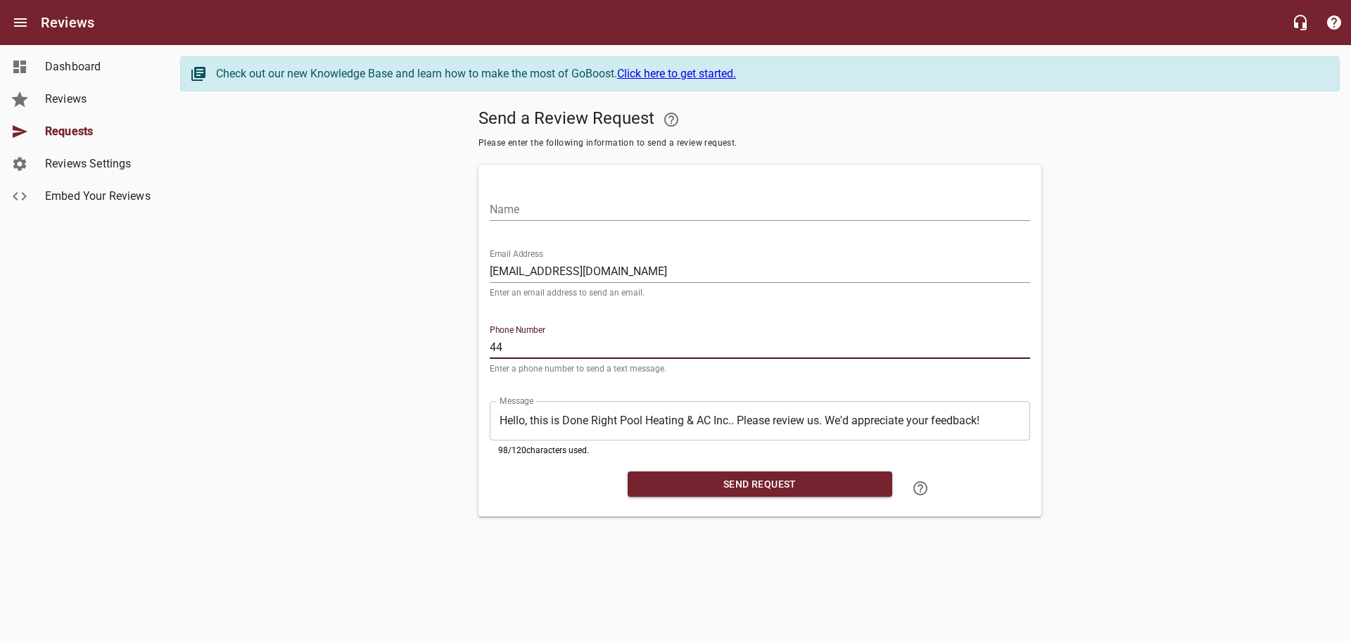 The height and width of the screenshot is (641, 1351). I want to click on p: Enter an email address to send an email., so click(760, 293).